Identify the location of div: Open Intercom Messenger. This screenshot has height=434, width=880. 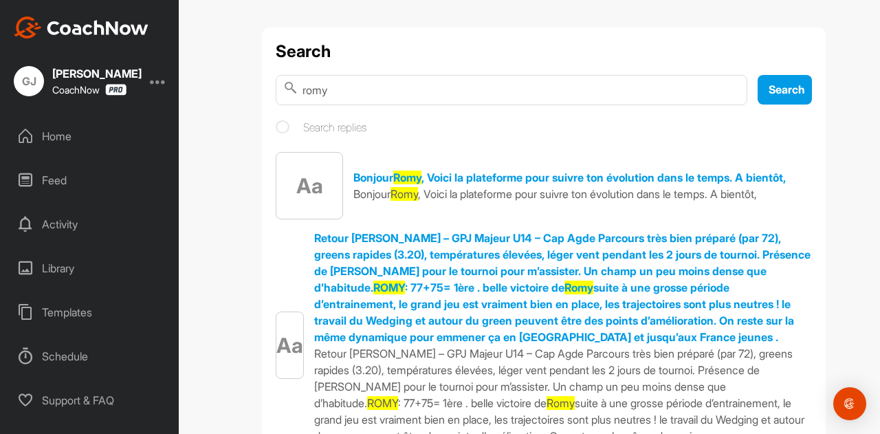
(849, 403).